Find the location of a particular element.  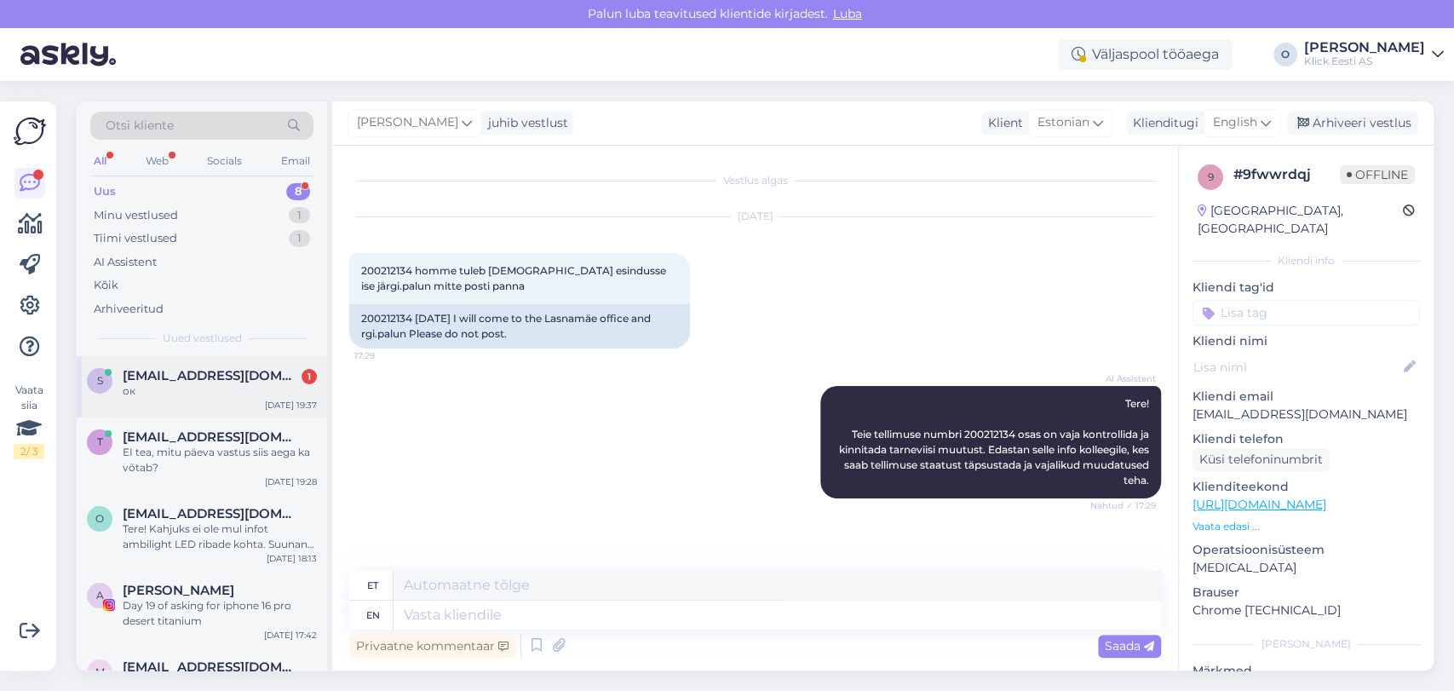

div: All is located at coordinates (100, 161).